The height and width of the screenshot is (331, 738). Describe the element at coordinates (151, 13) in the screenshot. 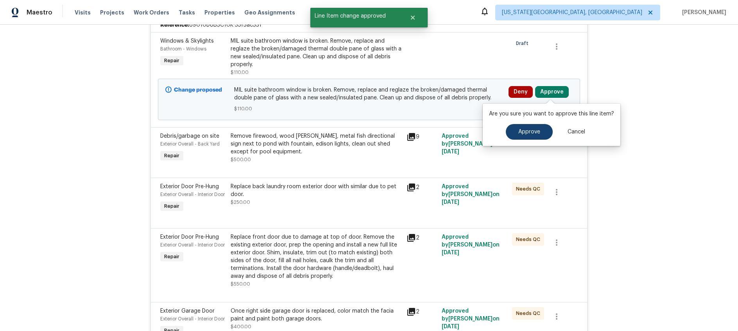

I see `span: Work Orders` at that location.